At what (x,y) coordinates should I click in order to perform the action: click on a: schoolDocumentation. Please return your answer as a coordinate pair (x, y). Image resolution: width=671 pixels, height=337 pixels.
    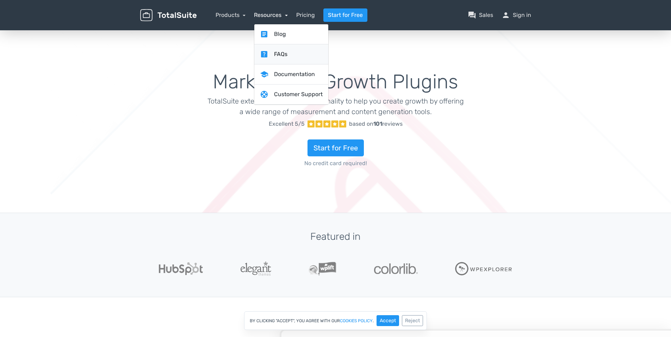
    Looking at the image, I should click on (291, 74).